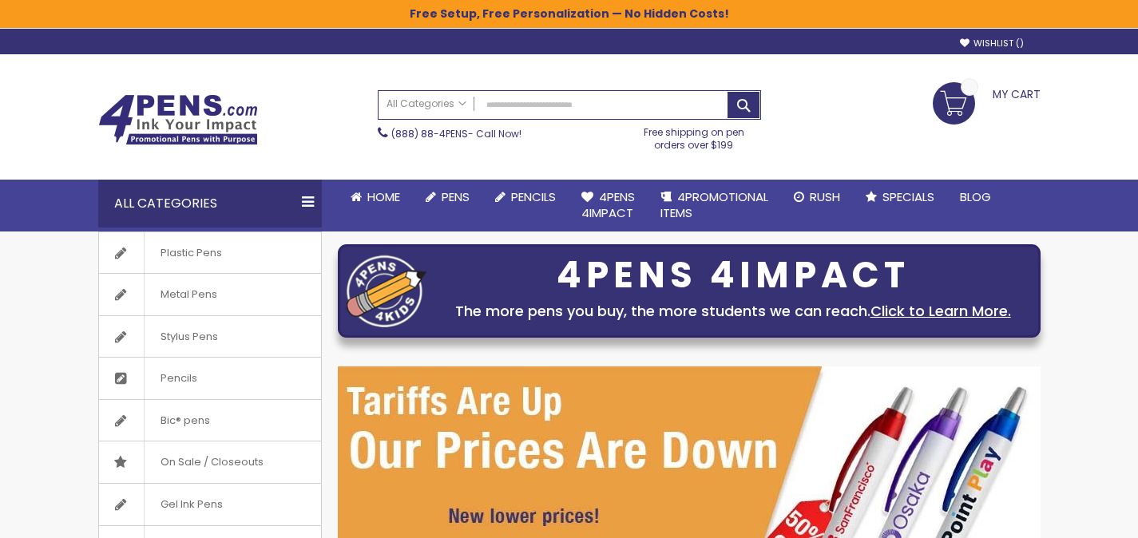  Describe the element at coordinates (212, 462) in the screenshot. I see `span: On Sale / Closeouts` at that location.